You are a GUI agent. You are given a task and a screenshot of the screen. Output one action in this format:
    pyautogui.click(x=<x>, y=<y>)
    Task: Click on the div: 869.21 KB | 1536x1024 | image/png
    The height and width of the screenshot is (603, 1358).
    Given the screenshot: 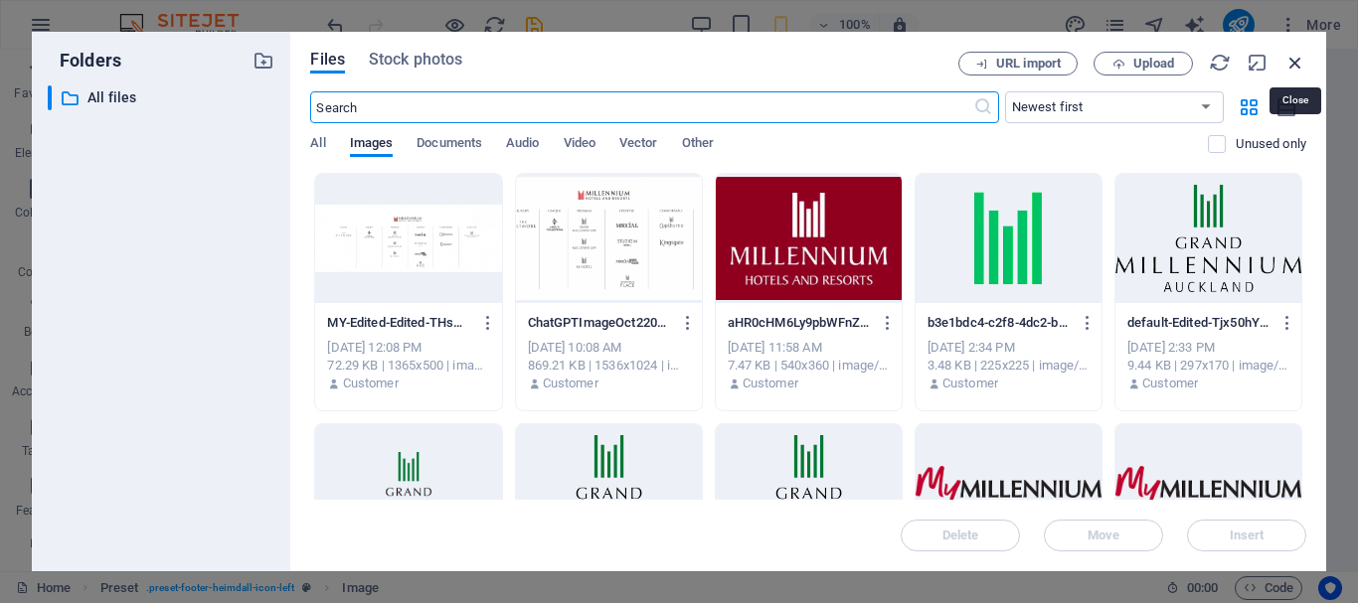 What is the action you would take?
    pyautogui.click(x=608, y=366)
    